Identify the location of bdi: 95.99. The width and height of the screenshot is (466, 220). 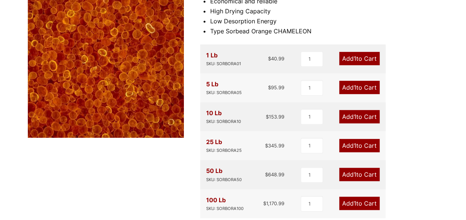
(276, 87).